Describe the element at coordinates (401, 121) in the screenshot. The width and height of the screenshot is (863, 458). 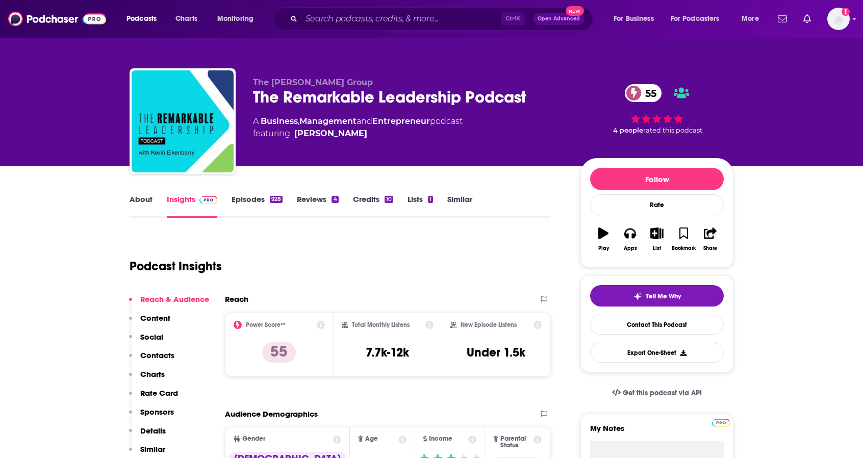
I see `a: Entrepreneur` at that location.